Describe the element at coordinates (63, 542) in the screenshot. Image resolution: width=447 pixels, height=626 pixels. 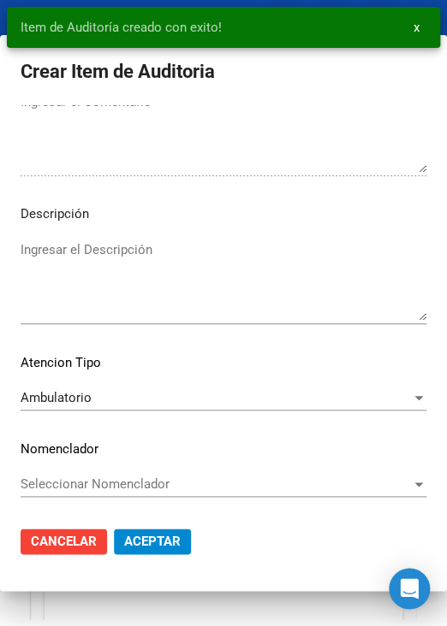
I see `span: Cancelar` at that location.